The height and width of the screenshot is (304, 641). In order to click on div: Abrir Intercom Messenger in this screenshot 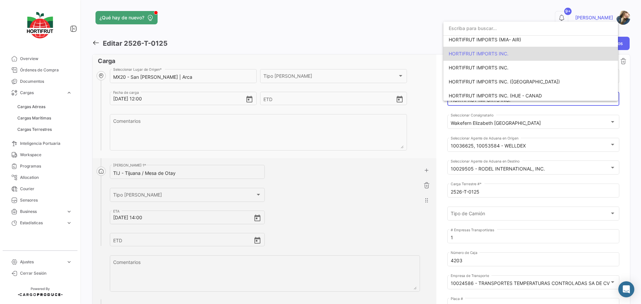, I will do `click(626, 289)`.